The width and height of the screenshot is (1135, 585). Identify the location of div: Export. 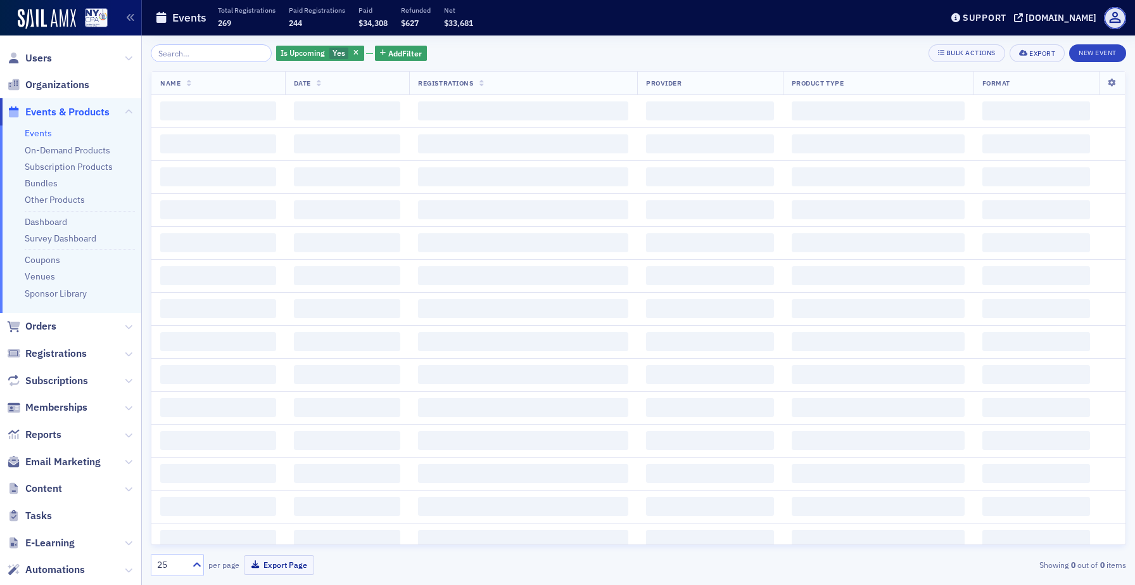
(1042, 53).